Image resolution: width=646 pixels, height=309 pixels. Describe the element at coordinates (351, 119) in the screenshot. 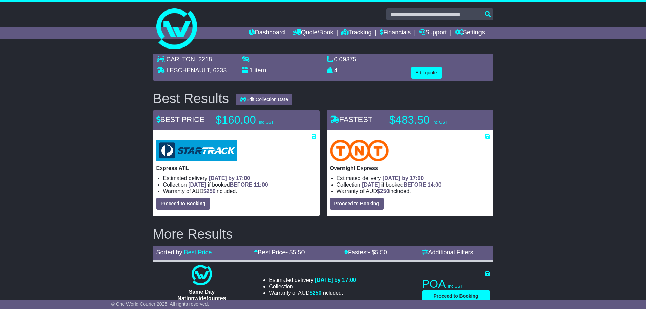

I see `span: FASTEST` at that location.